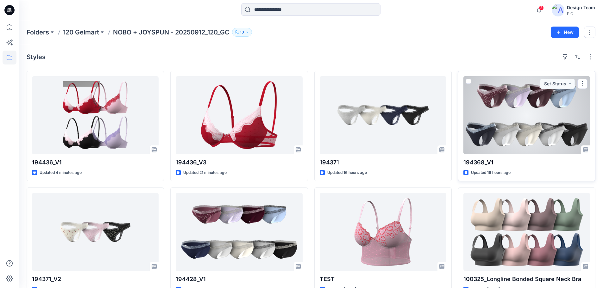  I want to click on h4: Styles, so click(36, 57).